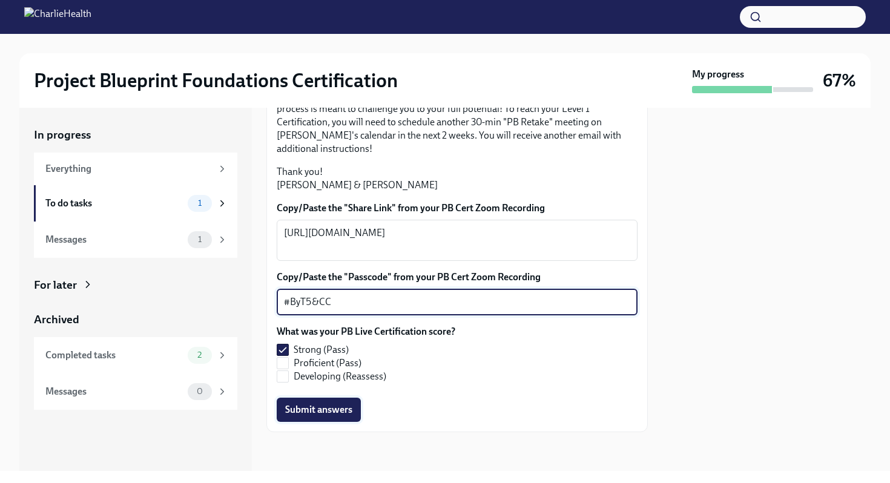 Image resolution: width=890 pixels, height=483 pixels. What do you see at coordinates (114, 203) in the screenshot?
I see `div: To do tasks` at bounding box center [114, 203].